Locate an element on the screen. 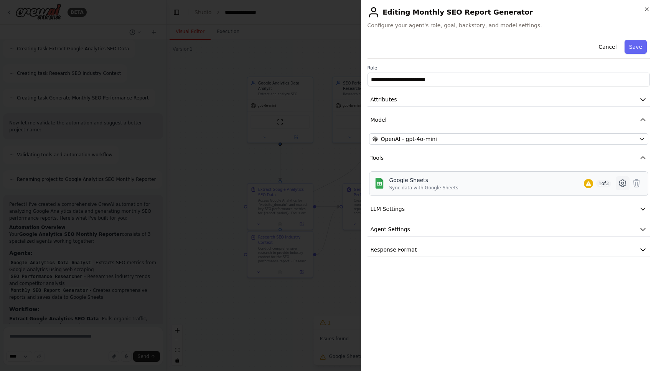 The height and width of the screenshot is (371, 656). div: Google Sheets is located at coordinates (424, 180).